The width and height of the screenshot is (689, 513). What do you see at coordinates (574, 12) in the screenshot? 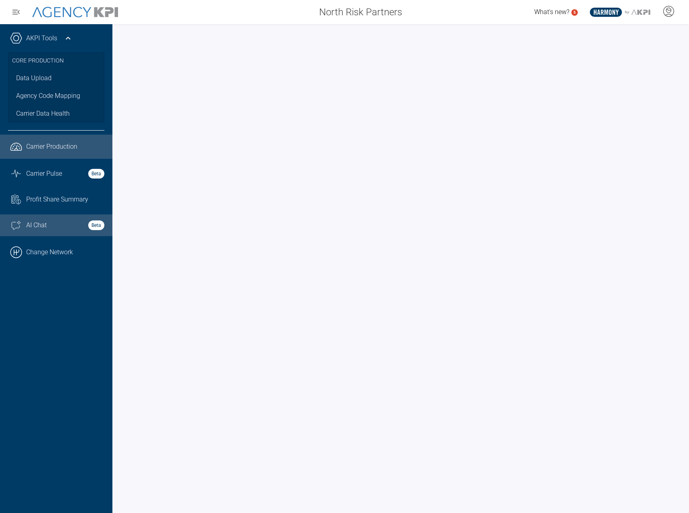
I see `a: 5` at bounding box center [574, 12].